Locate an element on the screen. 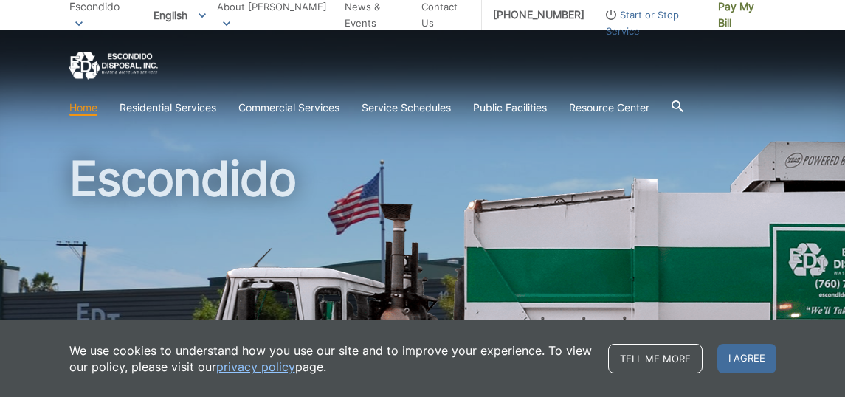 This screenshot has width=845, height=397. a: Resource Center is located at coordinates (609, 108).